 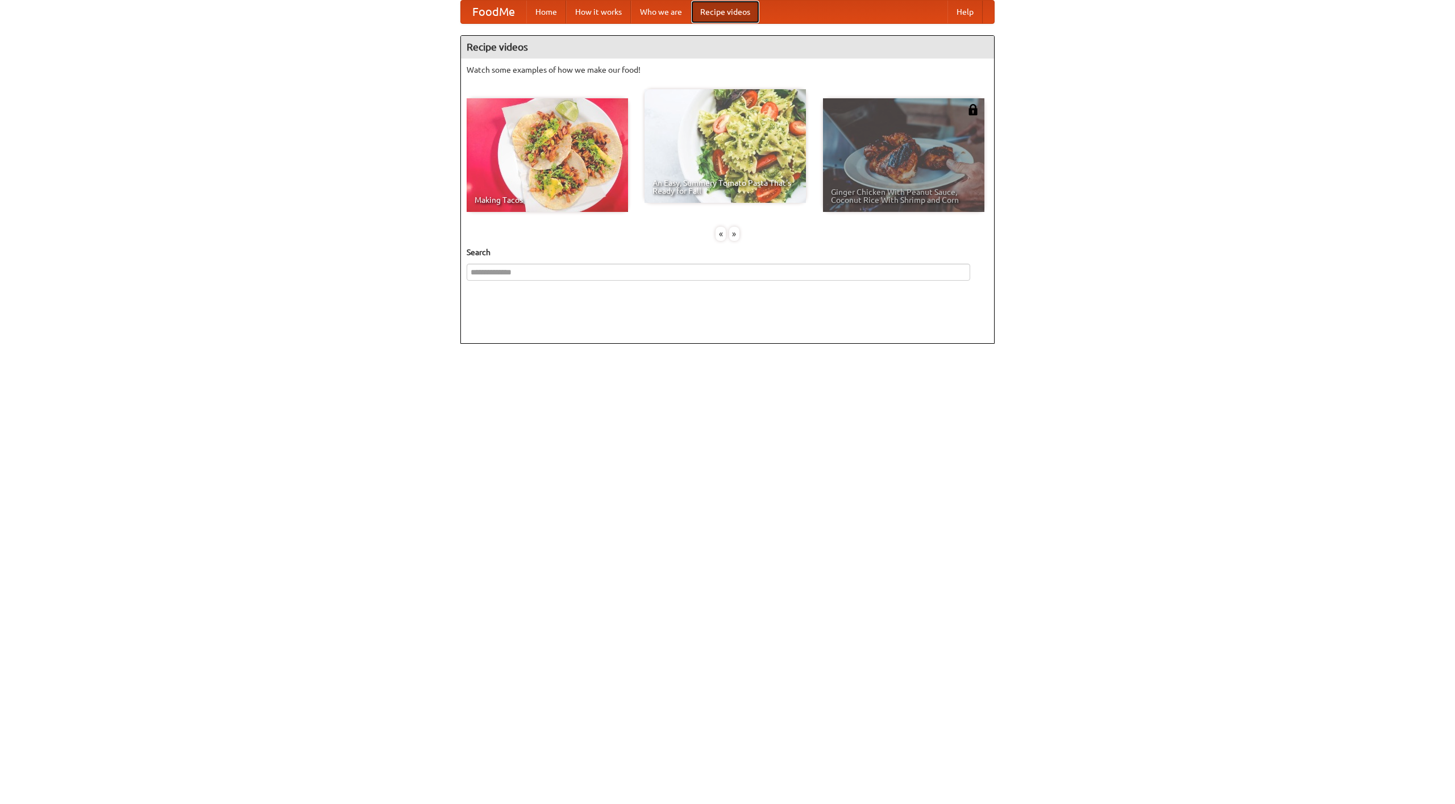 What do you see at coordinates (599, 12) in the screenshot?
I see `a: How it works` at bounding box center [599, 12].